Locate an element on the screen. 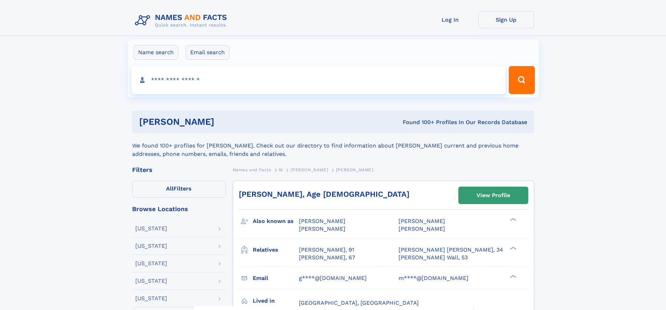 The height and width of the screenshot is (310, 666). input: search input is located at coordinates (319, 80).